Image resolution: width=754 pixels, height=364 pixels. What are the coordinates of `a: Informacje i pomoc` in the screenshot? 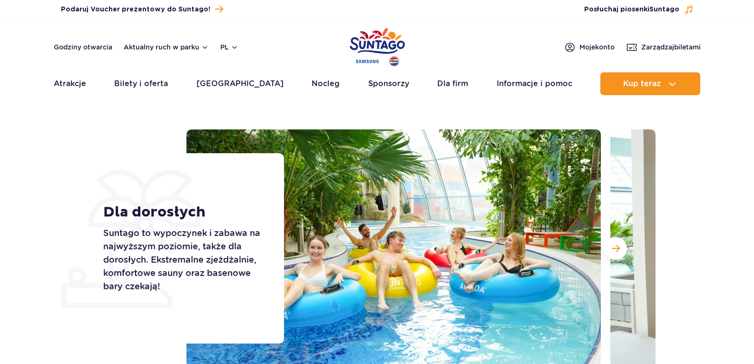 It's located at (535, 84).